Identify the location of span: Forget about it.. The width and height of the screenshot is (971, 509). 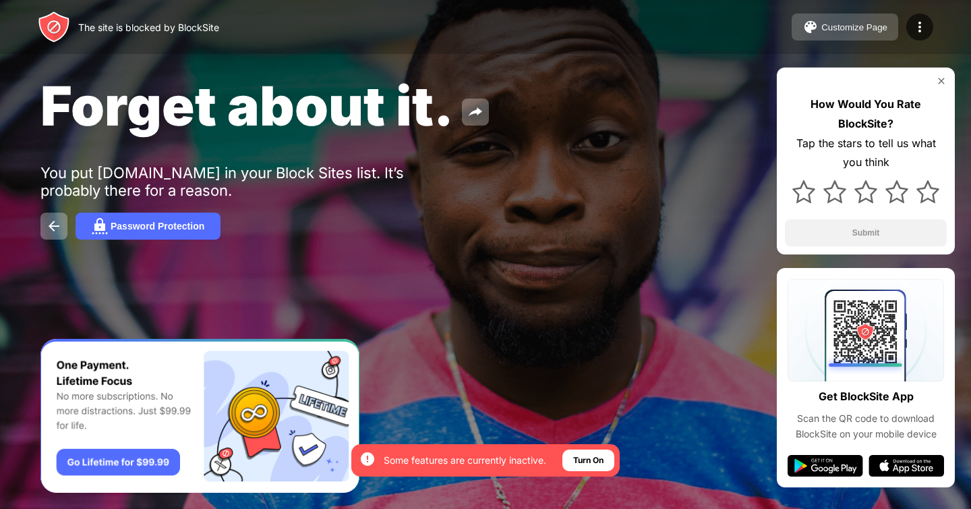
(247, 105).